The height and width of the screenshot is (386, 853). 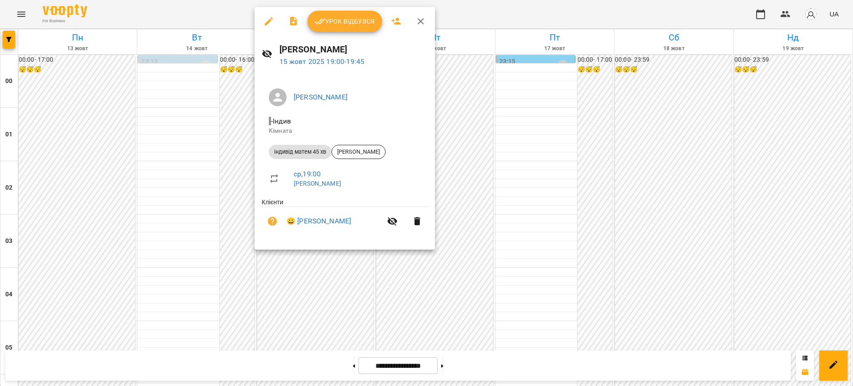 I want to click on ul: Клієнти, so click(x=345, y=218).